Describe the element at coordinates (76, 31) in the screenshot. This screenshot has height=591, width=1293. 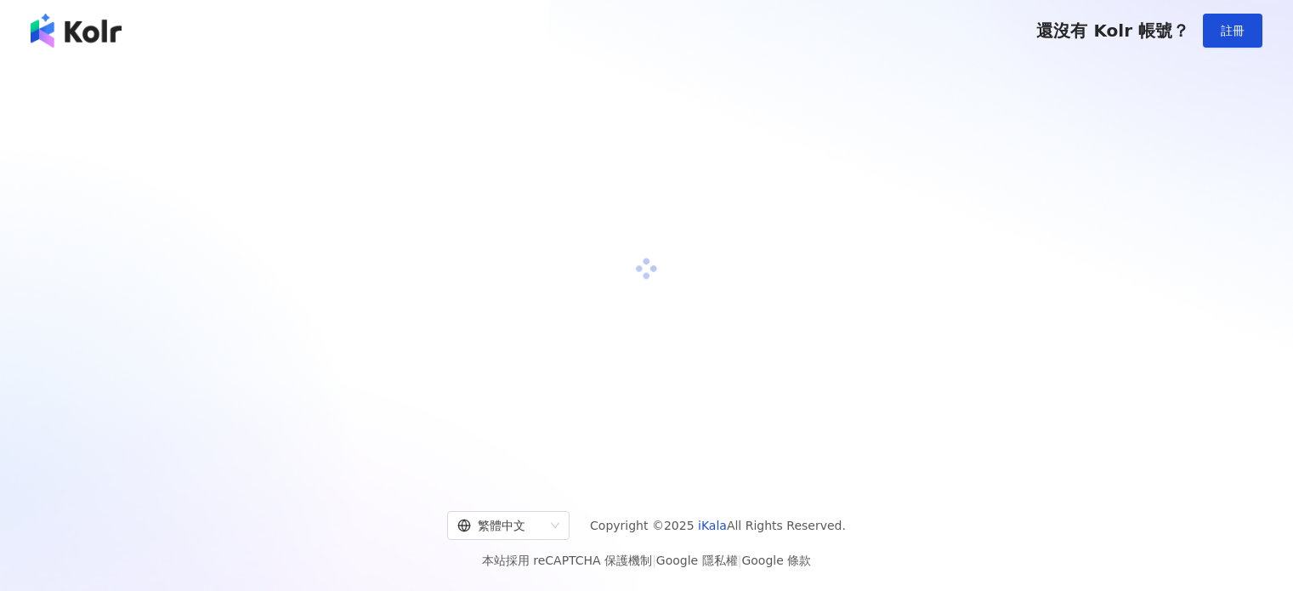
I see `img: logo` at that location.